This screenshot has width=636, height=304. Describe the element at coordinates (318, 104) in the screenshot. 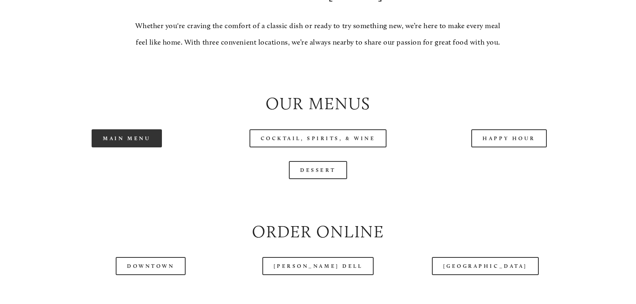

I see `h2: Our Menus` at that location.